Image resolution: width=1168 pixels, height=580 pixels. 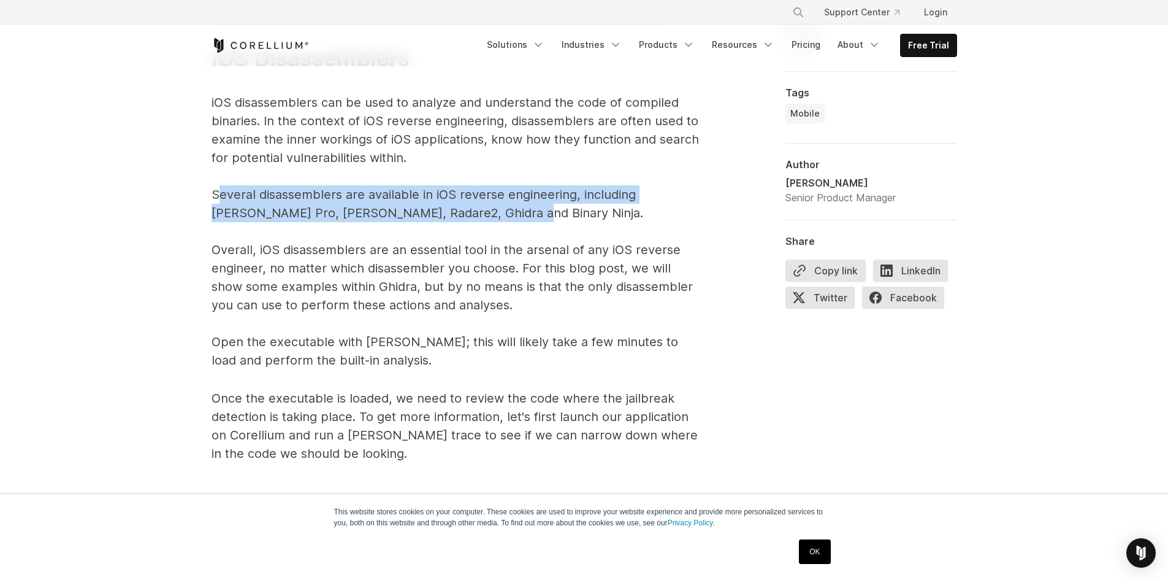 What do you see at coordinates (667, 45) in the screenshot?
I see `a: Products` at bounding box center [667, 45].